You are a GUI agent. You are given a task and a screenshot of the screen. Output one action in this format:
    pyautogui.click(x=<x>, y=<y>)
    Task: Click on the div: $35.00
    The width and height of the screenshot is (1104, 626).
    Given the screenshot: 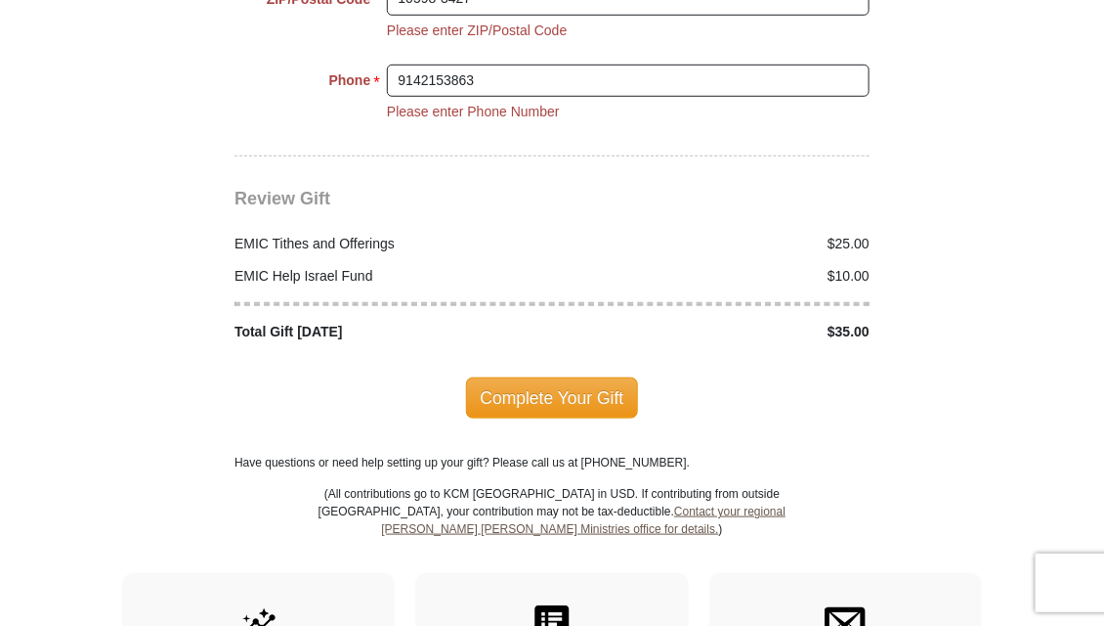 What is the action you would take?
    pyautogui.click(x=716, y=331)
    